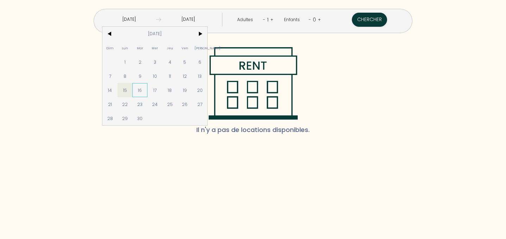  Describe the element at coordinates (185, 76) in the screenshot. I see `span: 12` at that location.